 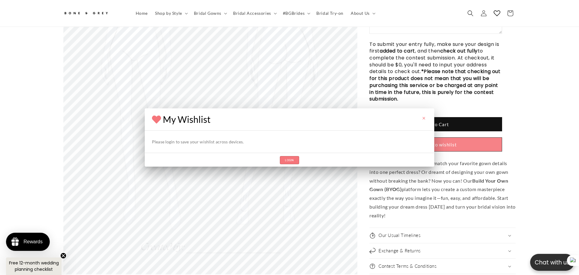 I want to click on p: Please login to save your wishlist across devices., so click(x=290, y=141).